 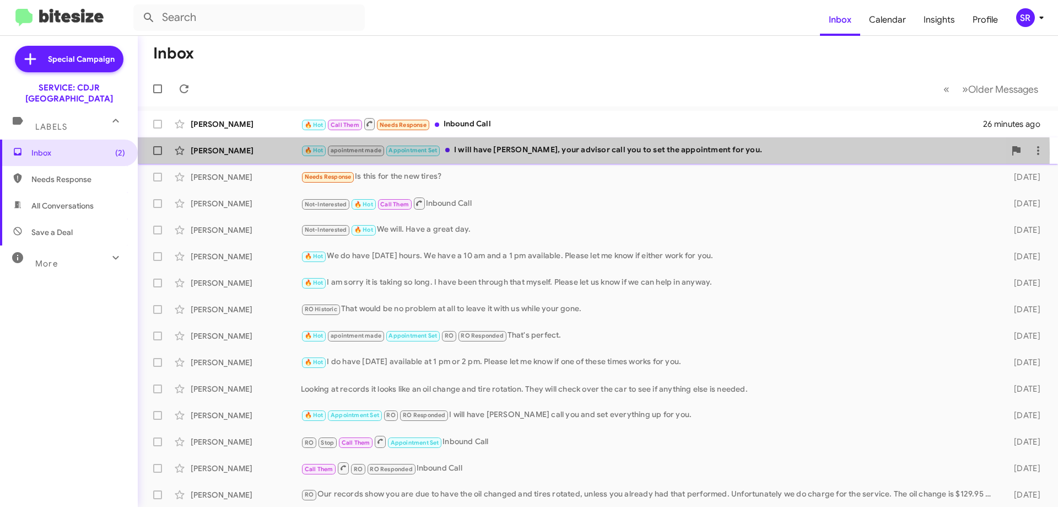 I want to click on a: Inbox, so click(x=840, y=20).